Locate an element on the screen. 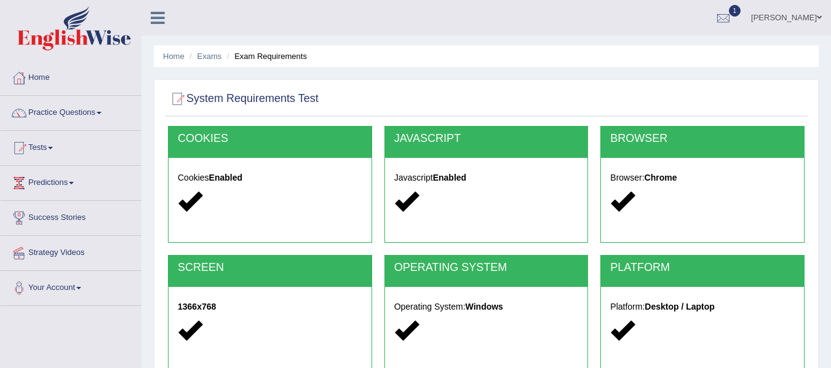  span: 1 is located at coordinates (735, 10).